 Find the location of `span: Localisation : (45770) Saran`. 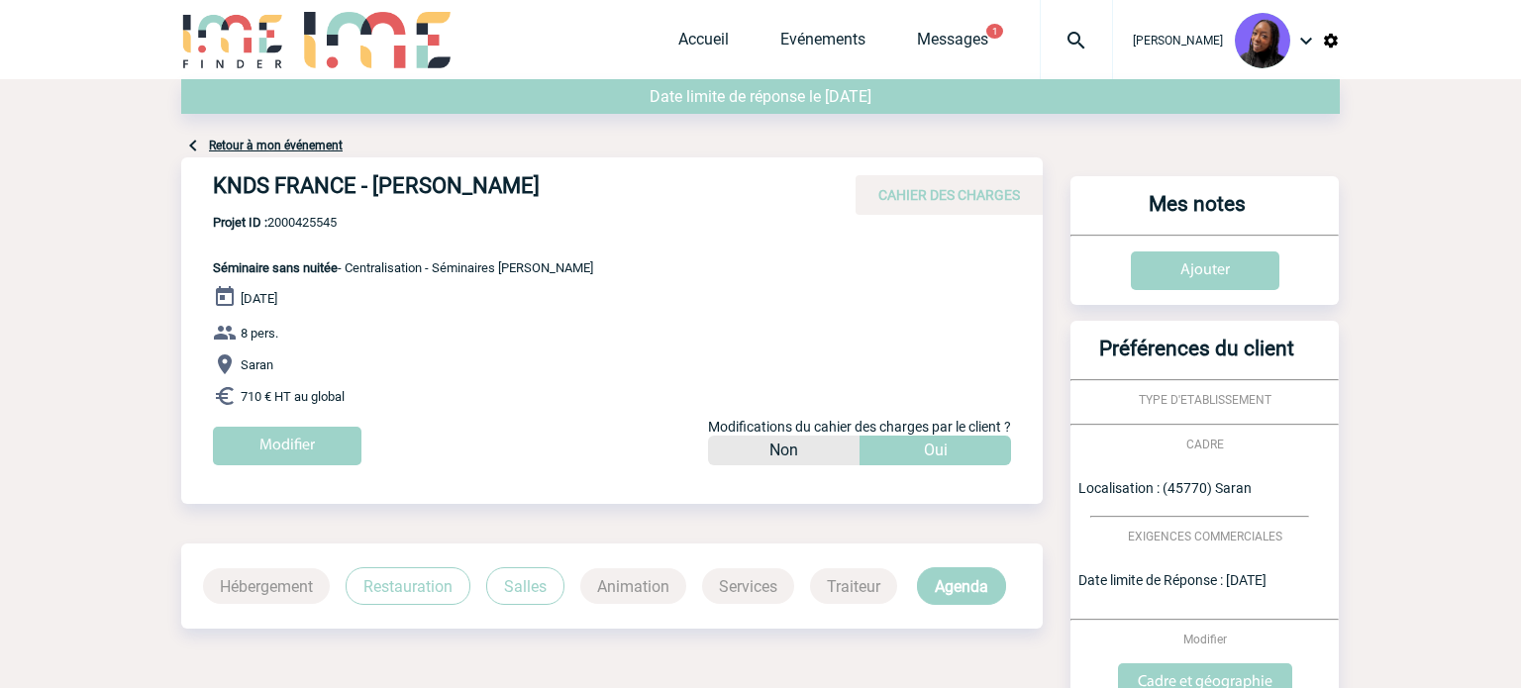

span: Localisation : (45770) Saran is located at coordinates (1165, 488).